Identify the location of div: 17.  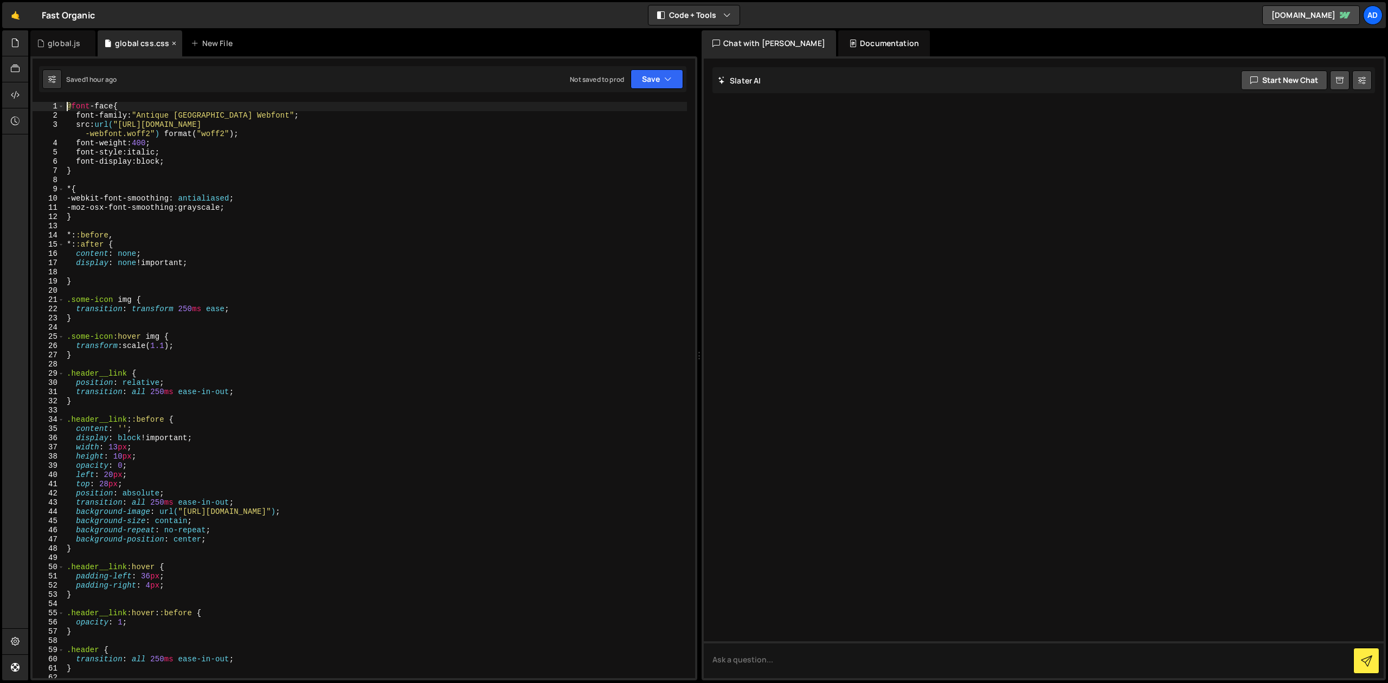
(48, 263).